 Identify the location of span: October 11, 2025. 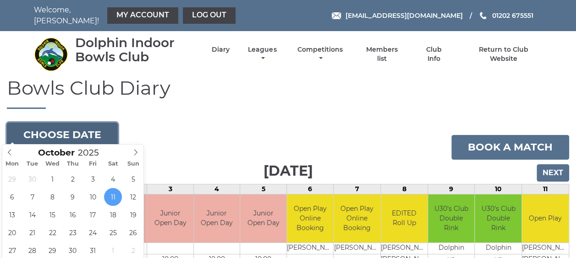
(113, 197).